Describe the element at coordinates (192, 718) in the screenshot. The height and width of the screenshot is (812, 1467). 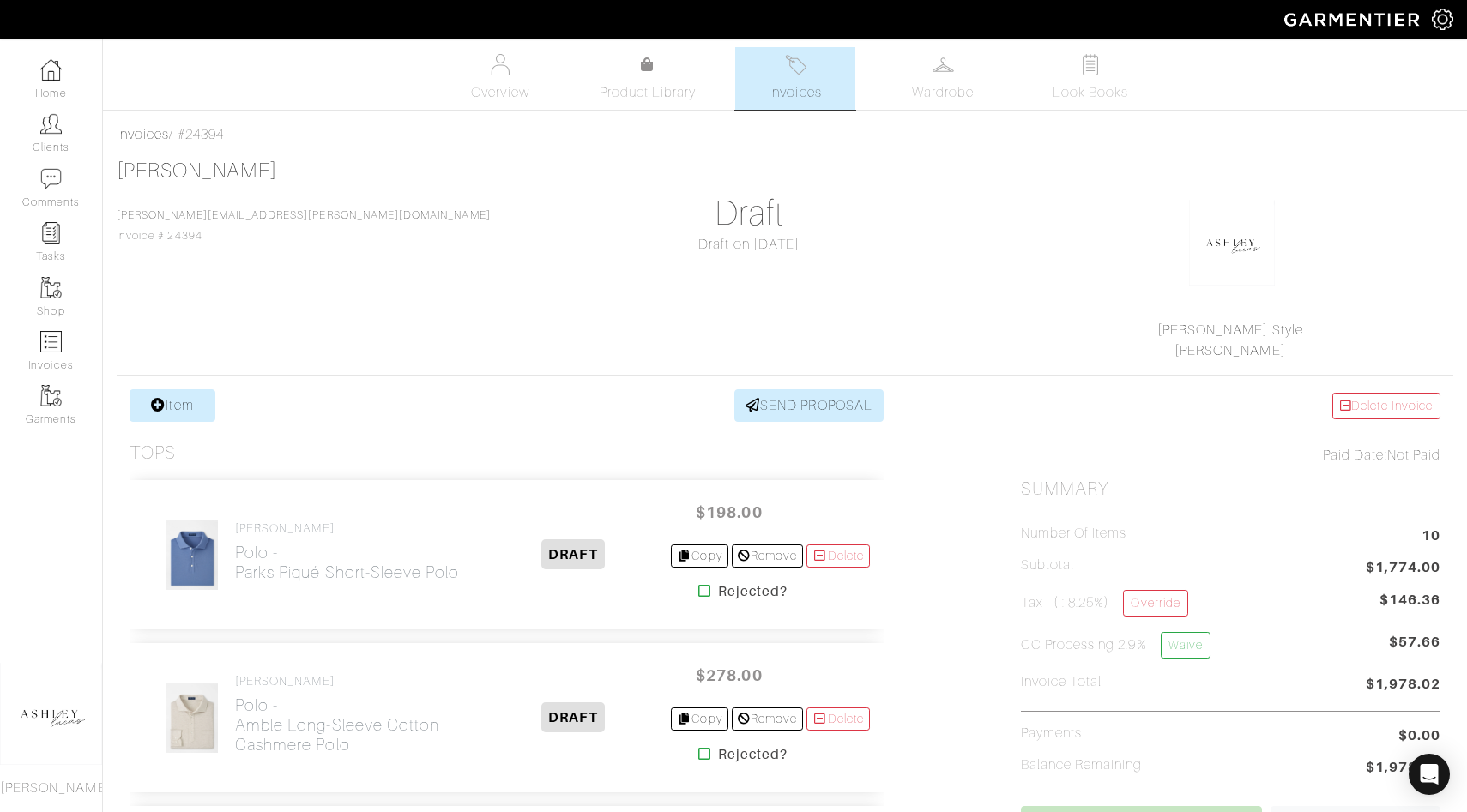
I see `img: Kduu5T8oCcLydzkzpBpGFLHh` at that location.